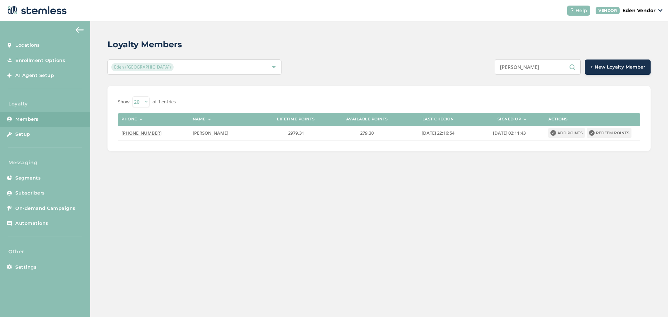  Describe the element at coordinates (36, 10) in the screenshot. I see `img: logo-dark-0685b13c.svg` at that location.